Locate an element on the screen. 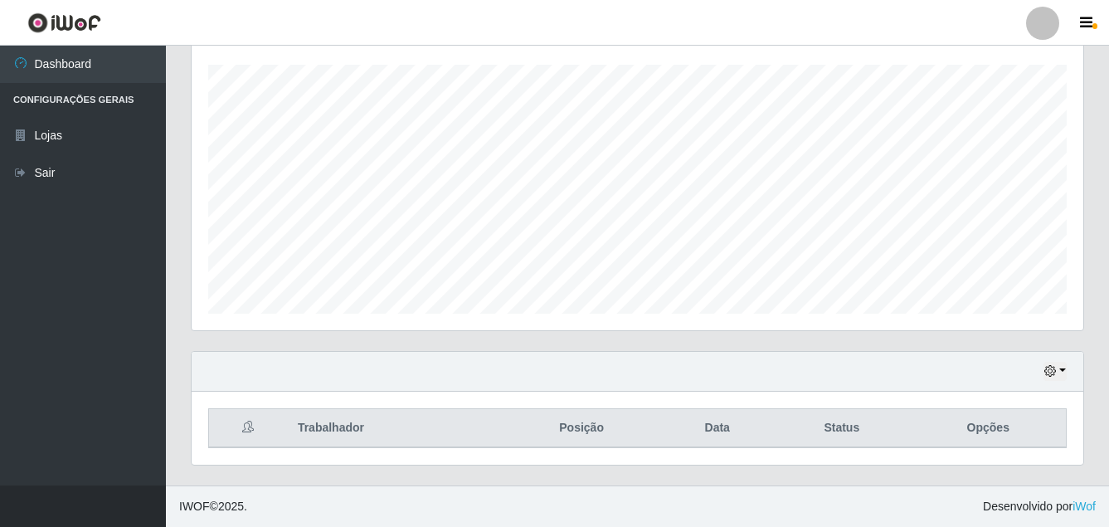  th: Status is located at coordinates (841, 428).